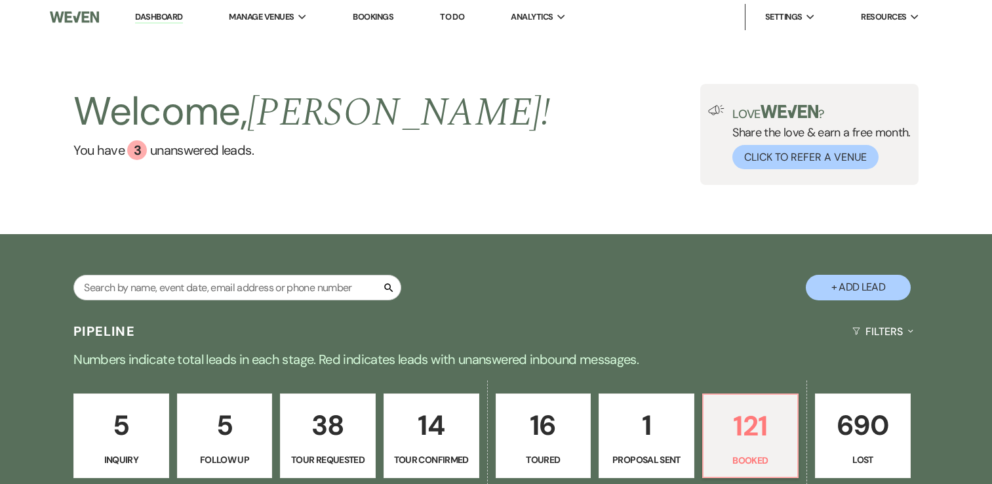  Describe the element at coordinates (883, 17) in the screenshot. I see `span: Resources` at that location.